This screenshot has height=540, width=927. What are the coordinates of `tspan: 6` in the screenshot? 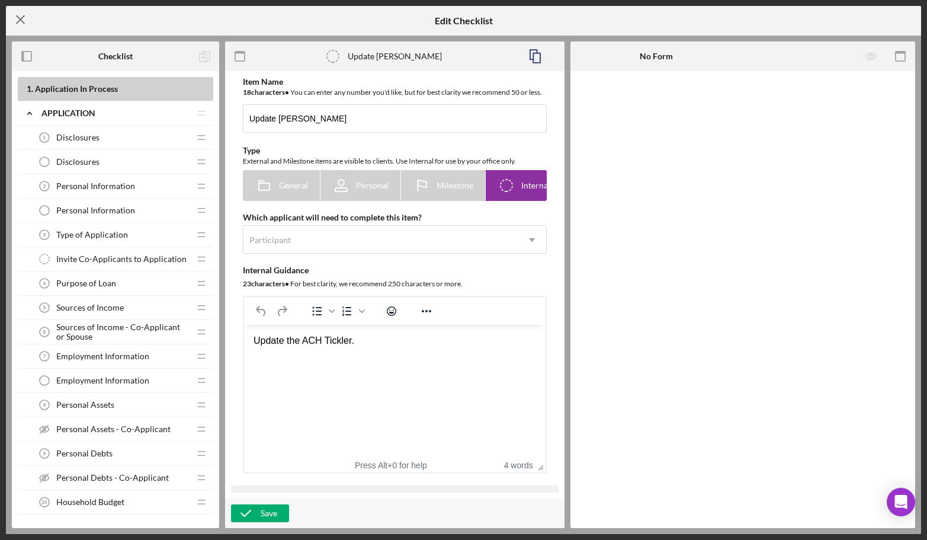 It's located at (44, 332).